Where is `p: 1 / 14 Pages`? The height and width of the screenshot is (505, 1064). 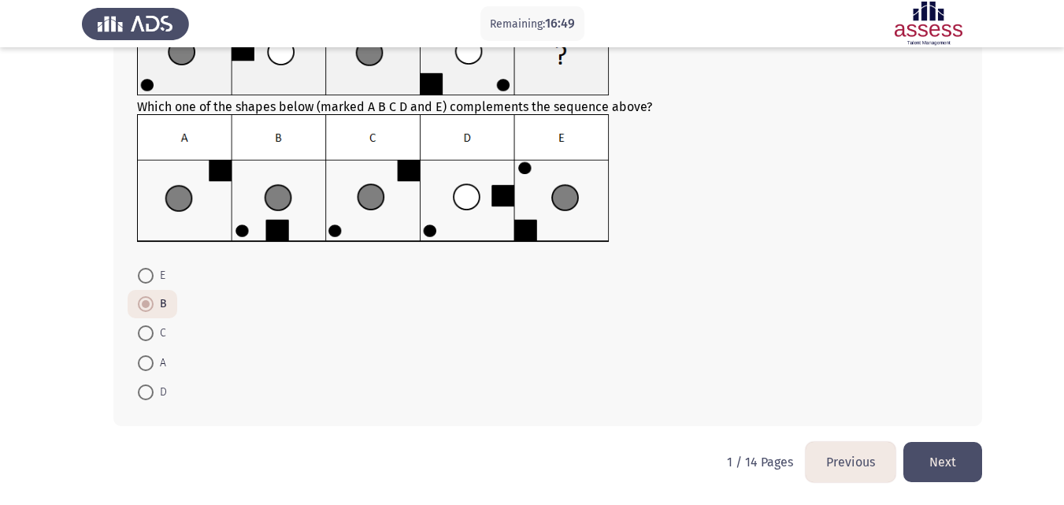 p: 1 / 14 Pages is located at coordinates (760, 462).